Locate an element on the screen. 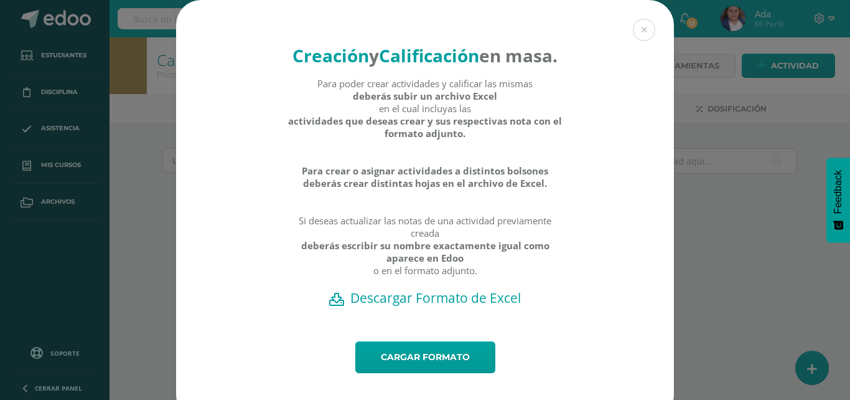  a: Descargar Formato de Excel is located at coordinates (425, 298).